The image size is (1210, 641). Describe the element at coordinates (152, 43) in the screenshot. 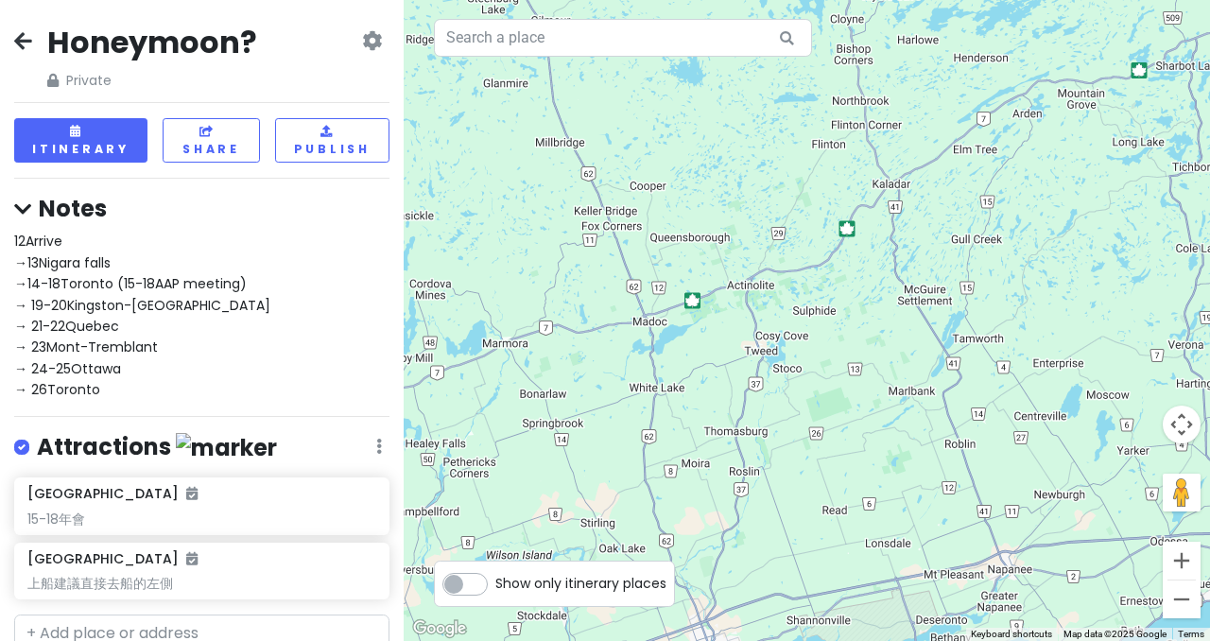

I see `h2: Honeymoon?` at that location.